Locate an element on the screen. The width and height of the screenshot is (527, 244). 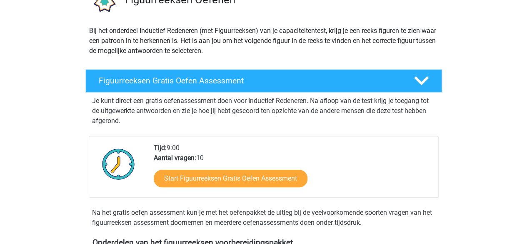
img: Klok is located at coordinates (118, 164).